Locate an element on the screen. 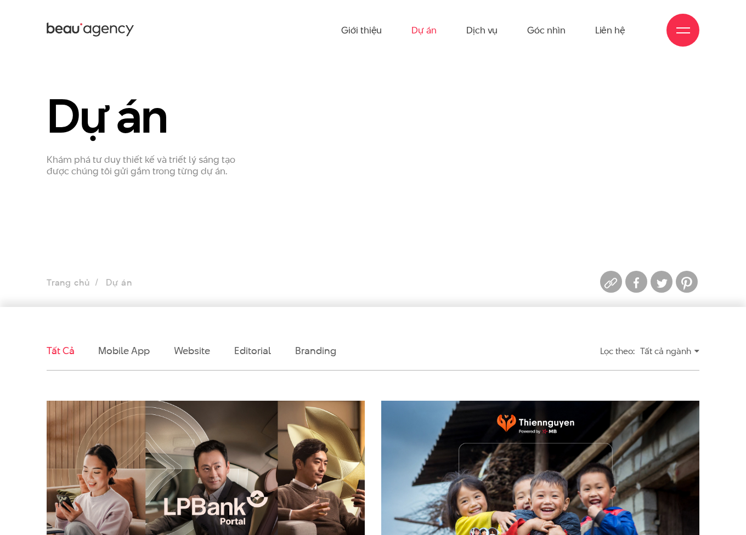 Image resolution: width=746 pixels, height=535 pixels. a: Trang chủ is located at coordinates (68, 282).